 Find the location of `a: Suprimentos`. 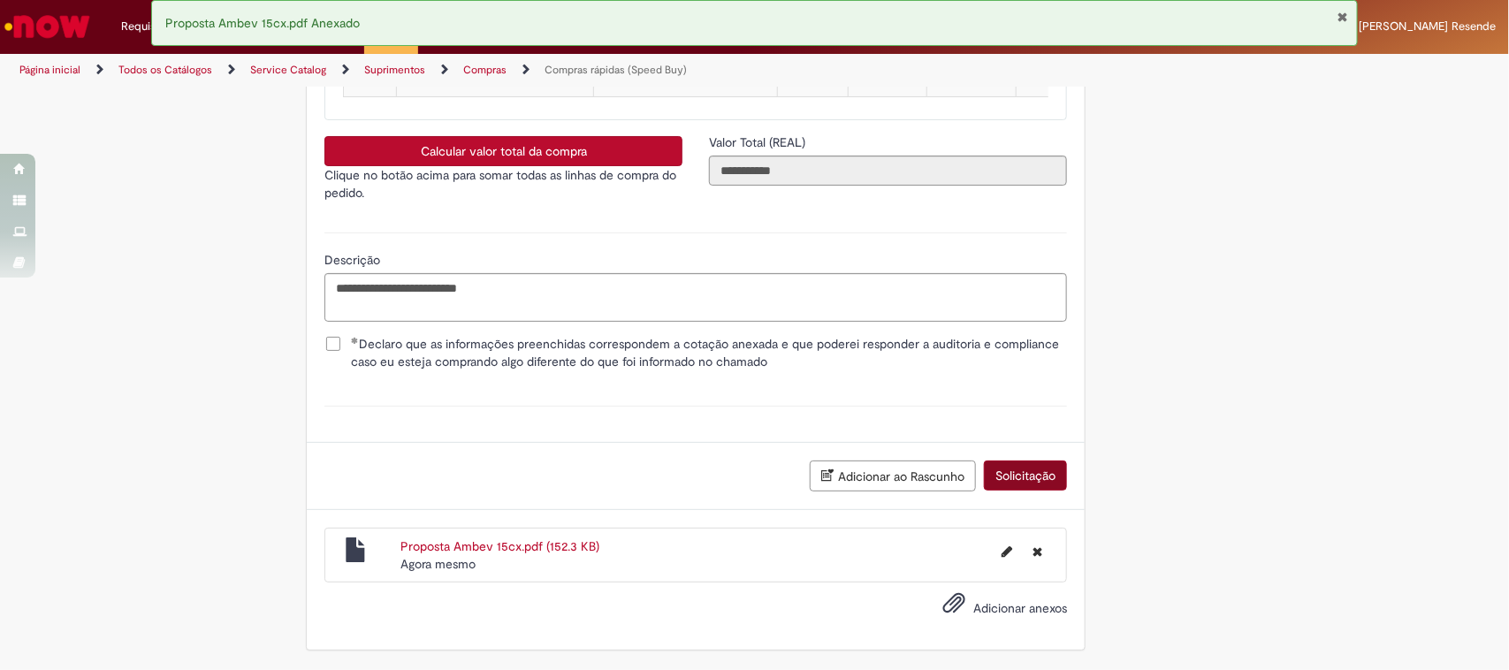

a: Suprimentos is located at coordinates (394, 70).